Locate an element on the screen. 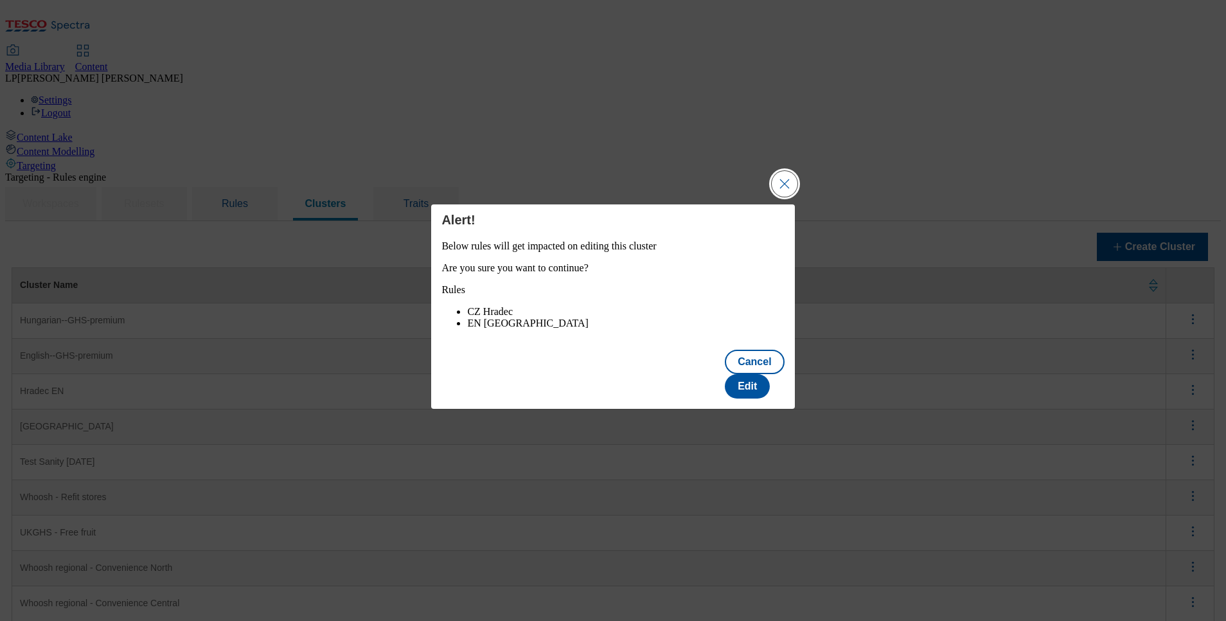 The width and height of the screenshot is (1226, 621). button: Edit is located at coordinates (748, 386).